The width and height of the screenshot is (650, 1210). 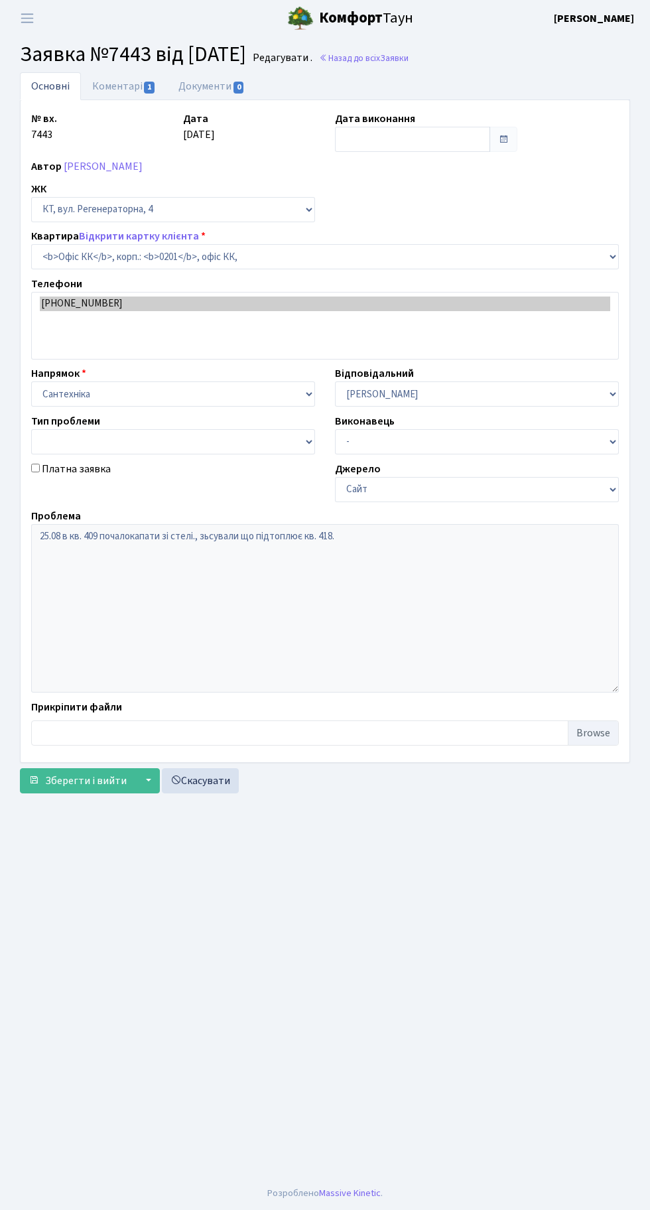 What do you see at coordinates (196, 119) in the screenshot?
I see `label: Дата` at bounding box center [196, 119].